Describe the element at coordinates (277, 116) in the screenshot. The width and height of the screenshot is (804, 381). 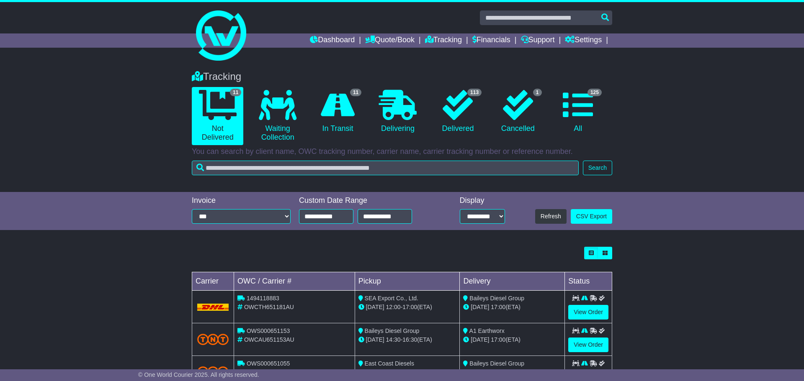
I see `a: Waiting Collection` at that location.